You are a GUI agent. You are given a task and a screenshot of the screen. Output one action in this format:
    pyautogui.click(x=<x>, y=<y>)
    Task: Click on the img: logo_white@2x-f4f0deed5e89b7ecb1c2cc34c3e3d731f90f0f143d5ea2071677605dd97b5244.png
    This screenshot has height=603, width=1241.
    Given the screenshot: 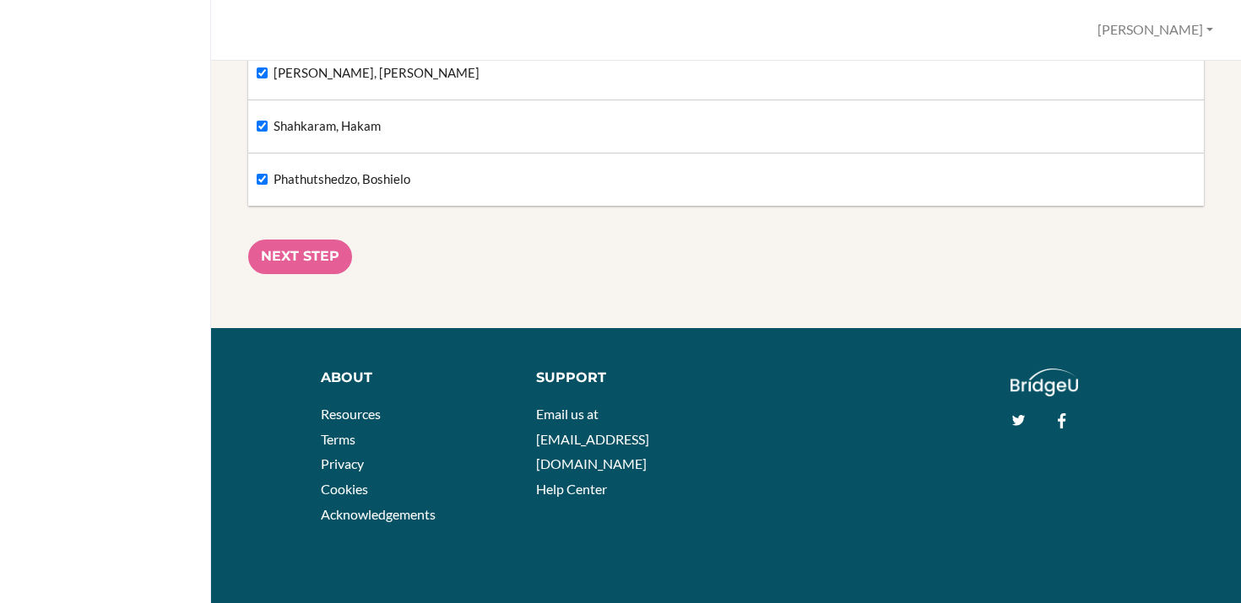 What is the action you would take?
    pyautogui.click(x=1044, y=382)
    